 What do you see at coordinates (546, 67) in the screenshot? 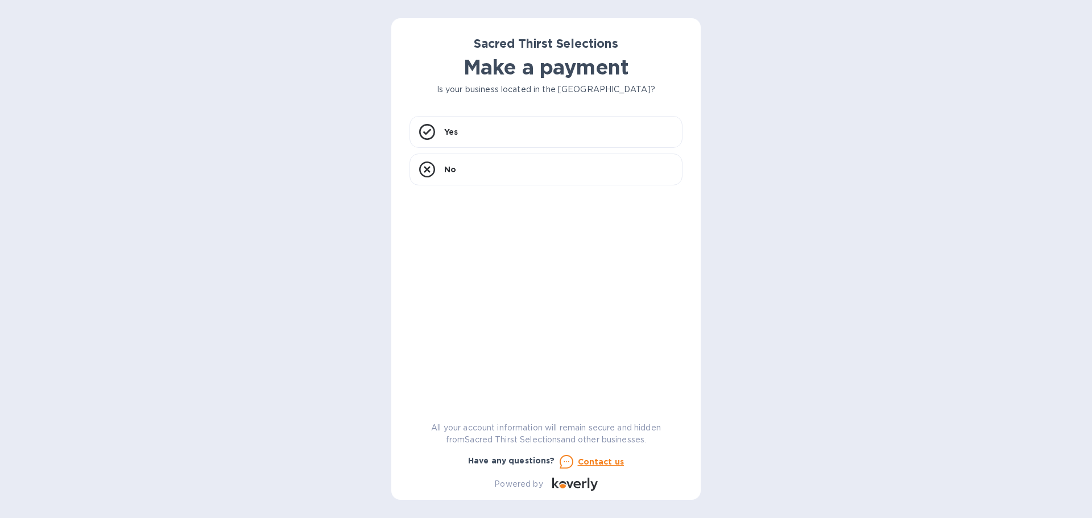
I see `h1: Make a payment` at bounding box center [546, 67].